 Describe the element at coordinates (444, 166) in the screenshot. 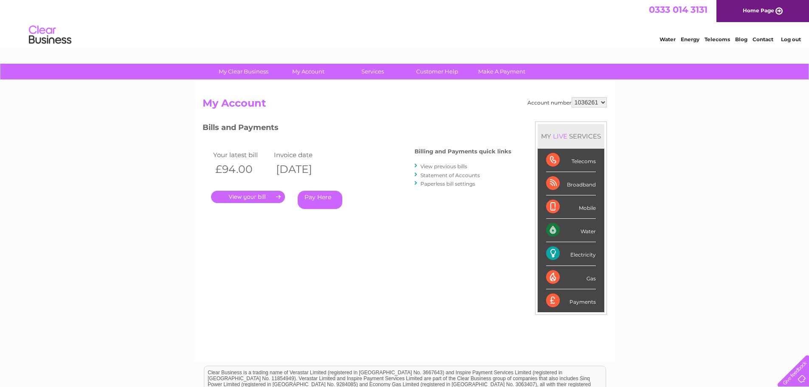

I see `a: View previous bills` at that location.